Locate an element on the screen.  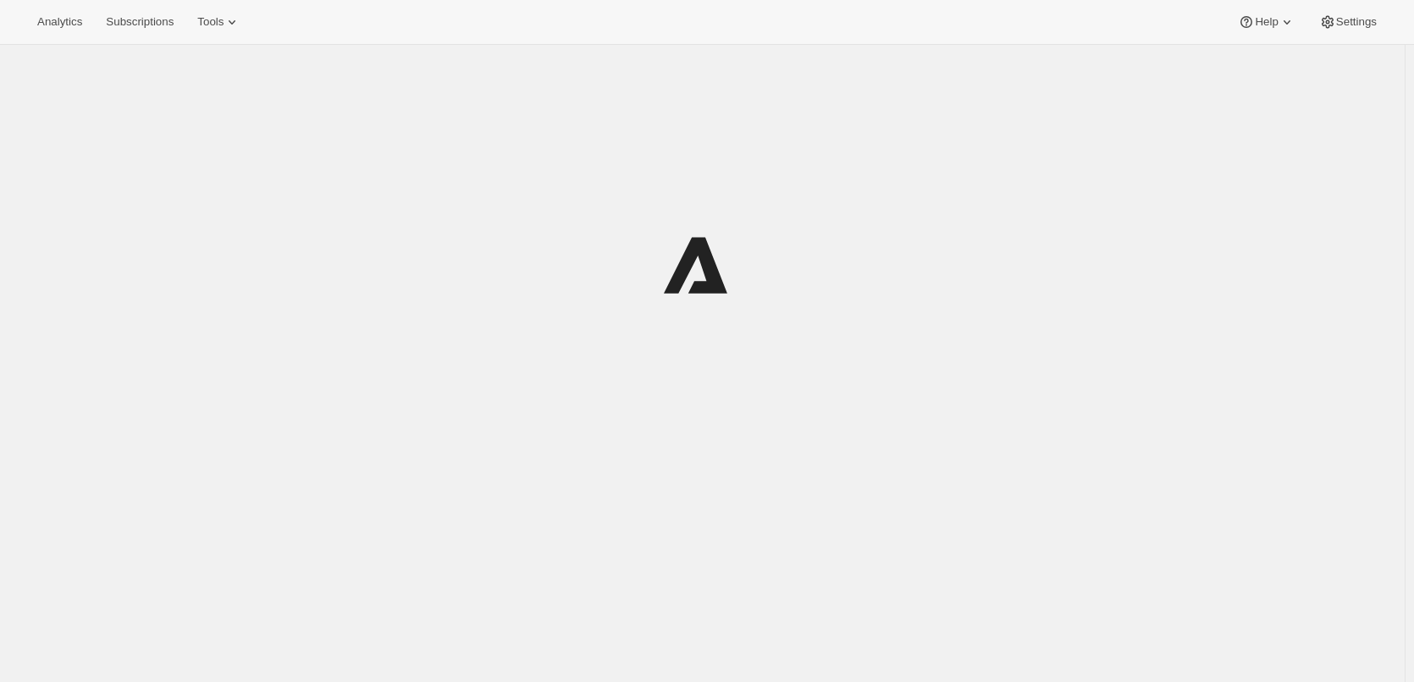
span: Analytics is located at coordinates (59, 22).